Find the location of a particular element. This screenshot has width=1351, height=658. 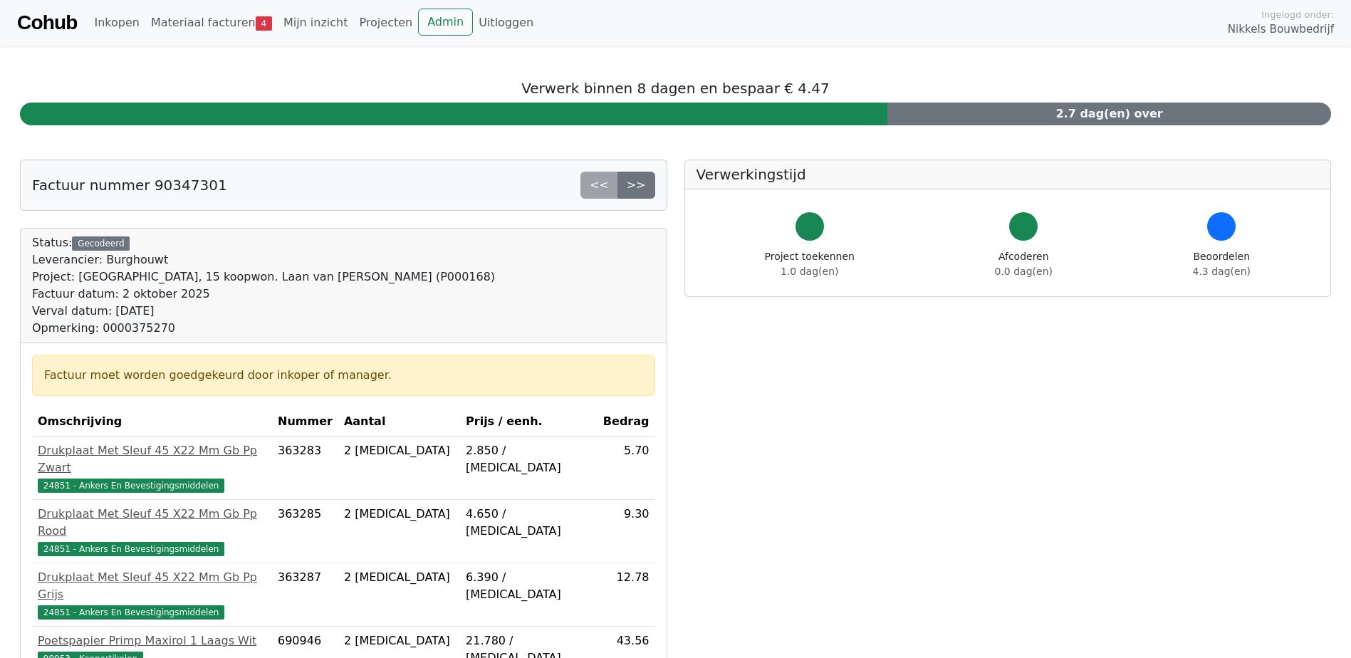

td: 363285 is located at coordinates (305, 531).